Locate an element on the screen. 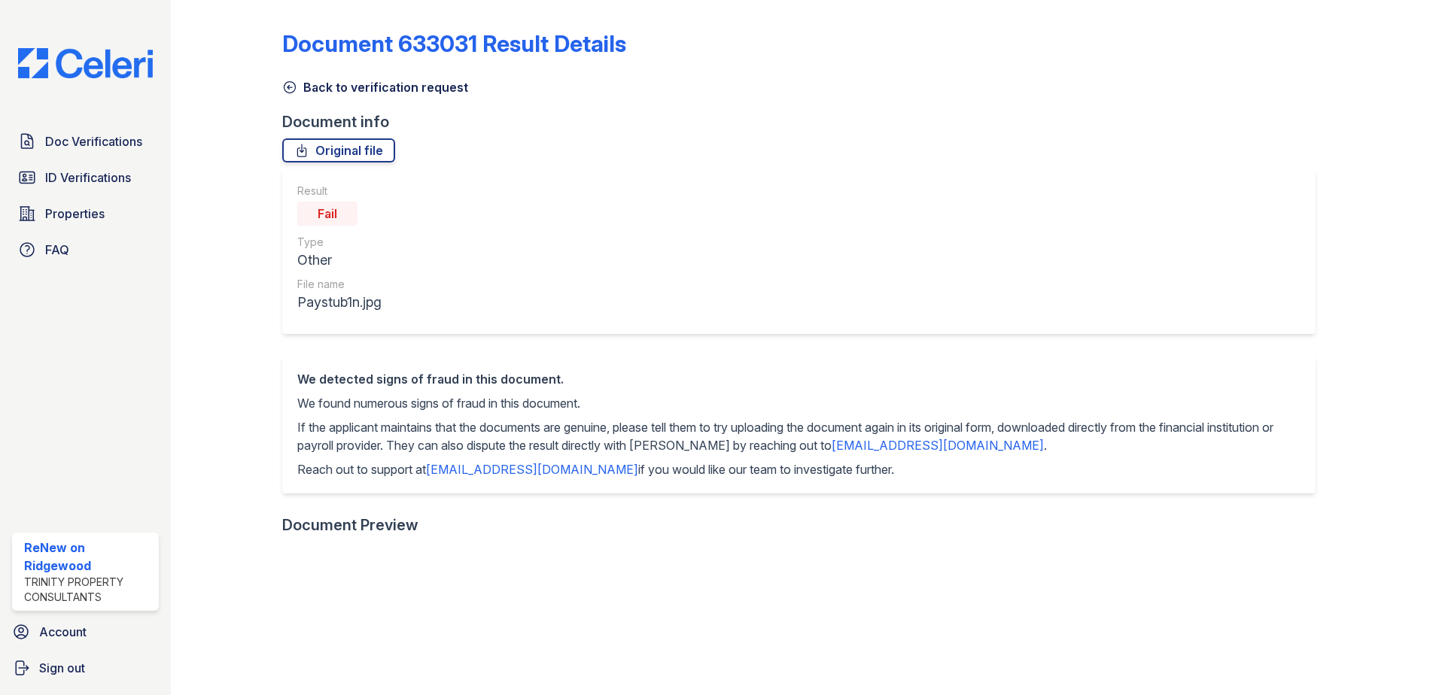 Image resolution: width=1439 pixels, height=695 pixels. a: Sign out is located at coordinates (85, 668).